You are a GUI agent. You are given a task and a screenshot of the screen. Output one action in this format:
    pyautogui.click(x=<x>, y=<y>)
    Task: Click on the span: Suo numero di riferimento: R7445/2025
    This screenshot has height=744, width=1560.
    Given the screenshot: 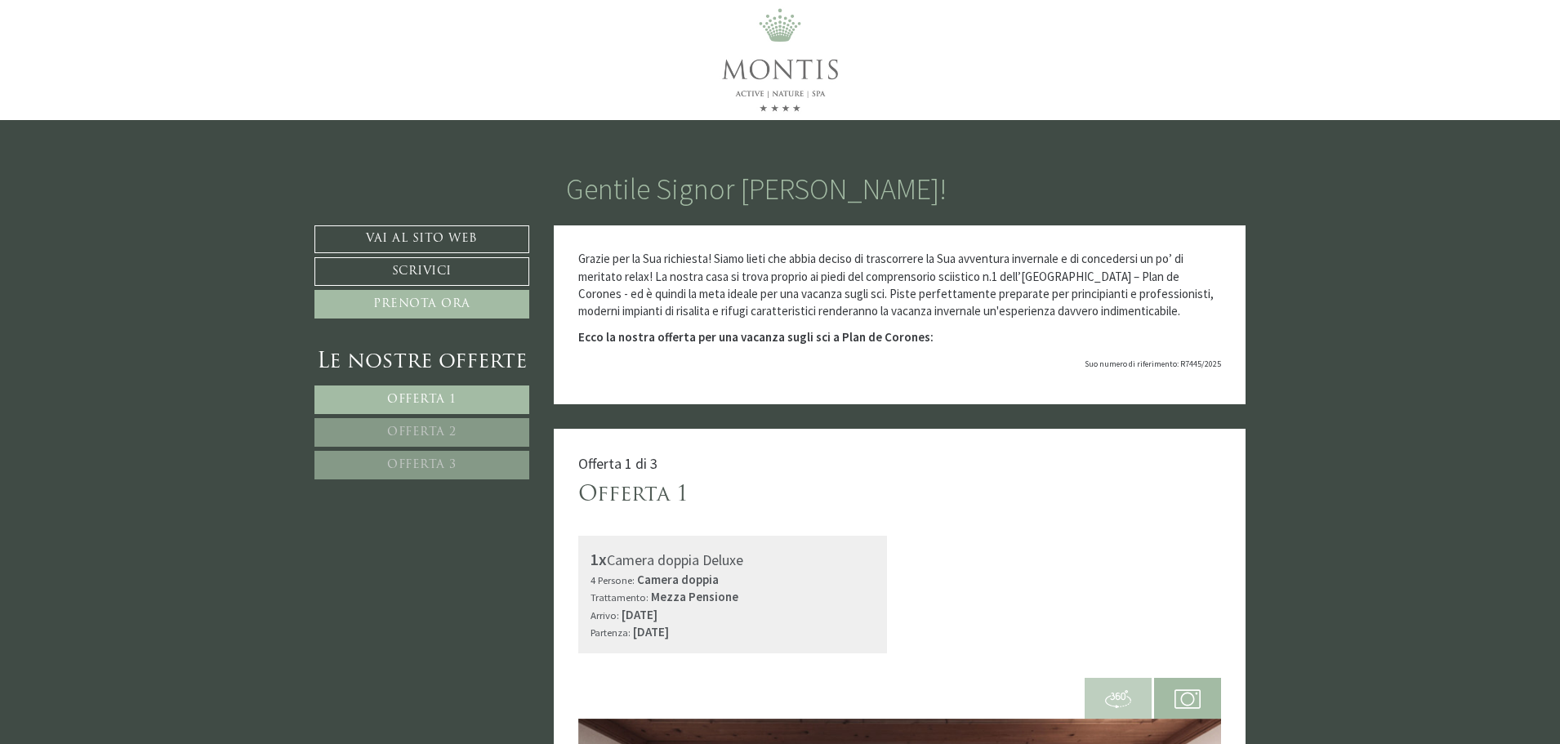 What is the action you would take?
    pyautogui.click(x=1153, y=363)
    